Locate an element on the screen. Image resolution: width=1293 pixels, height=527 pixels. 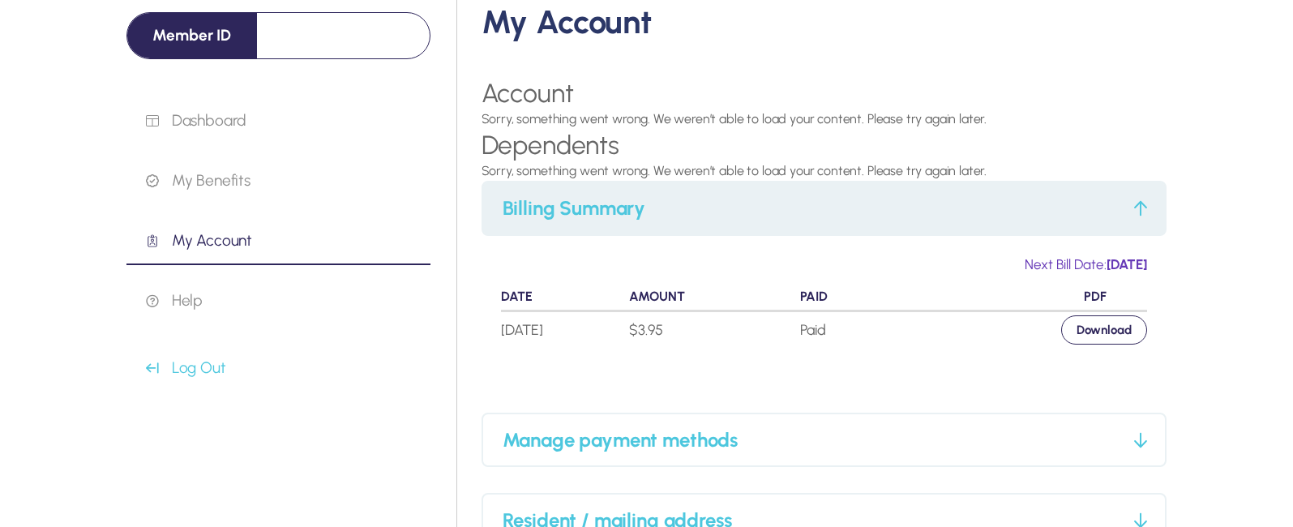
a: My Account is located at coordinates (278, 248).